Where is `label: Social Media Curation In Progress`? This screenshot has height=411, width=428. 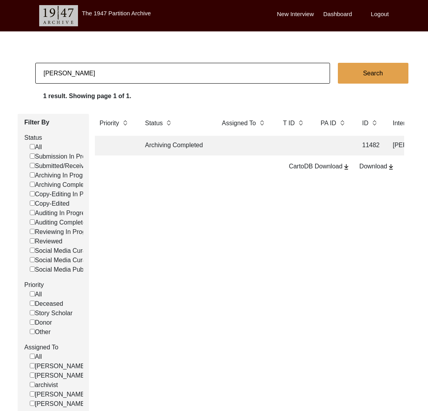 label: Social Media Curation In Progress is located at coordinates (80, 251).